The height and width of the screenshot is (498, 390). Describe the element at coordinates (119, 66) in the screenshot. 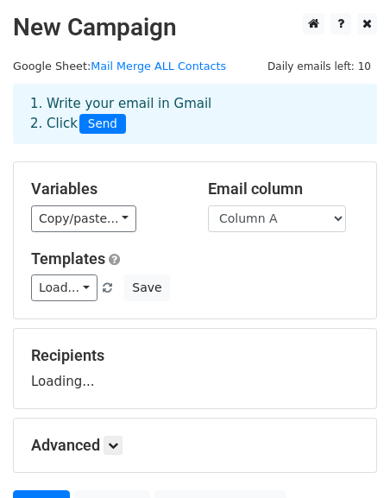

I see `small: Google Sheet:` at that location.